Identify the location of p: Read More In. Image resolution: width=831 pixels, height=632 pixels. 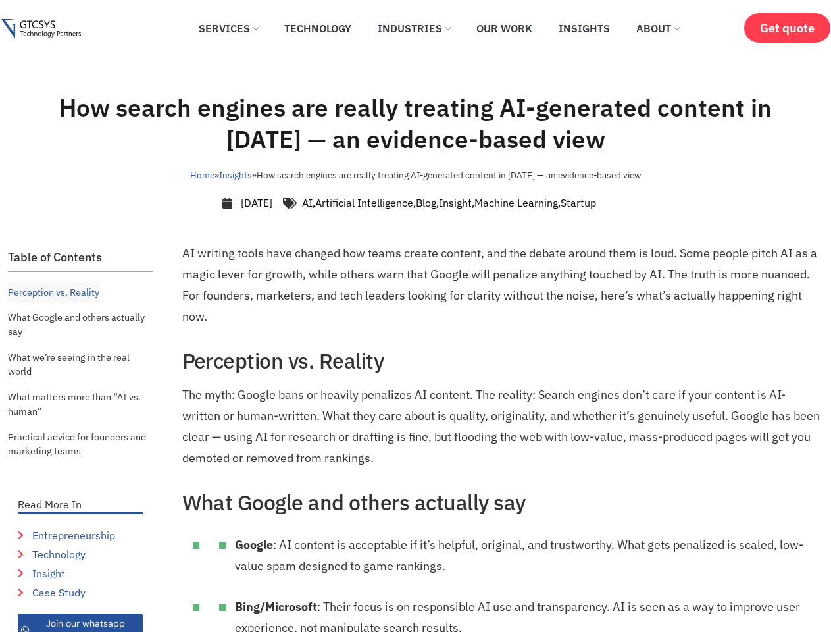
(80, 504).